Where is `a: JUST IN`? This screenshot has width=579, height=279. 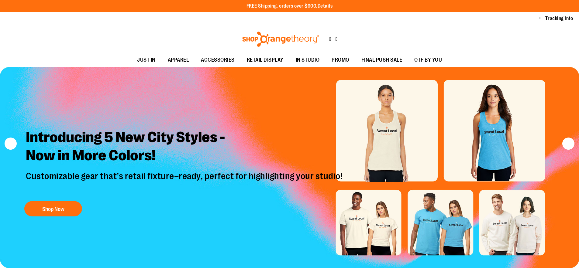
a: JUST IN is located at coordinates (146, 60).